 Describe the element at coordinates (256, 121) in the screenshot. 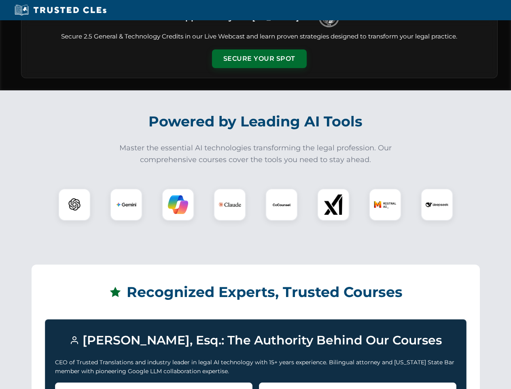

I see `h2: Powered by Leading AI Tools` at that location.